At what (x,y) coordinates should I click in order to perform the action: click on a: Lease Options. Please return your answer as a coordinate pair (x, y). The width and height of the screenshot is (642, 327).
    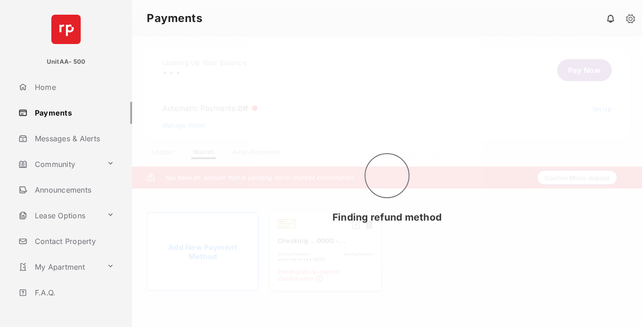
    Looking at the image, I should click on (59, 215).